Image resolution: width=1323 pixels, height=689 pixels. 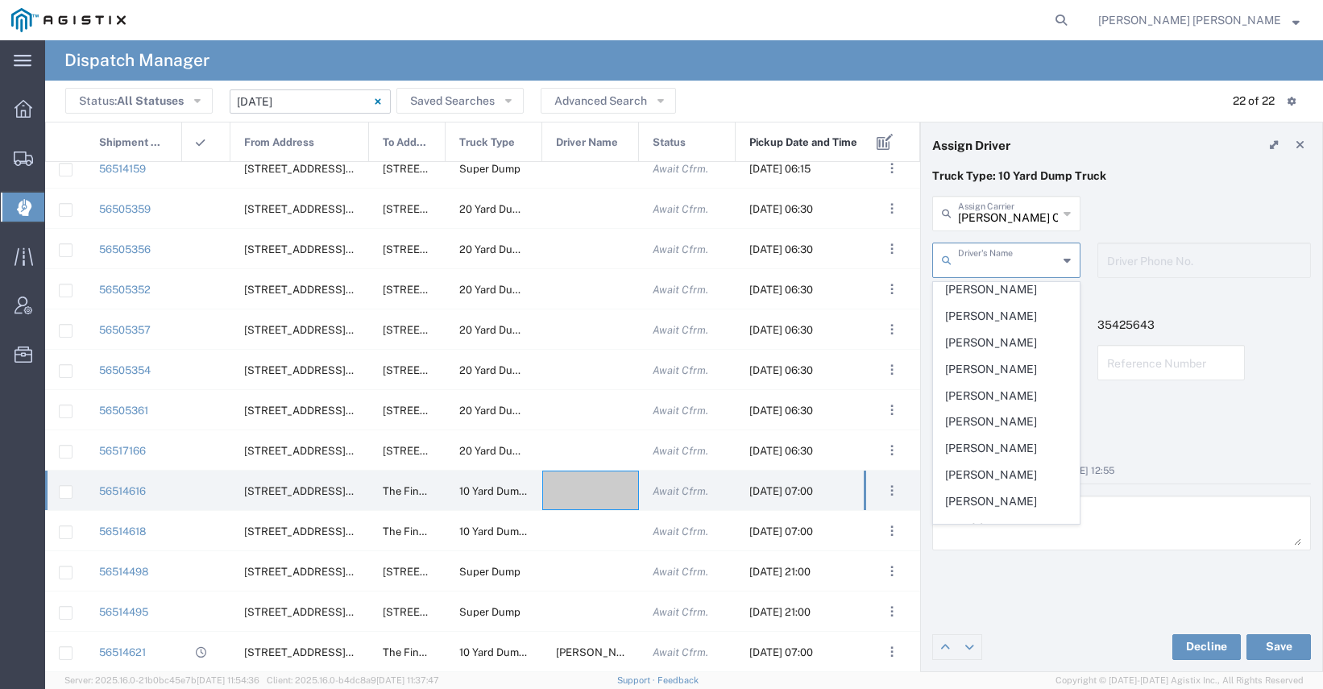 I want to click on div: 22 of 22, so click(x=1253, y=101).